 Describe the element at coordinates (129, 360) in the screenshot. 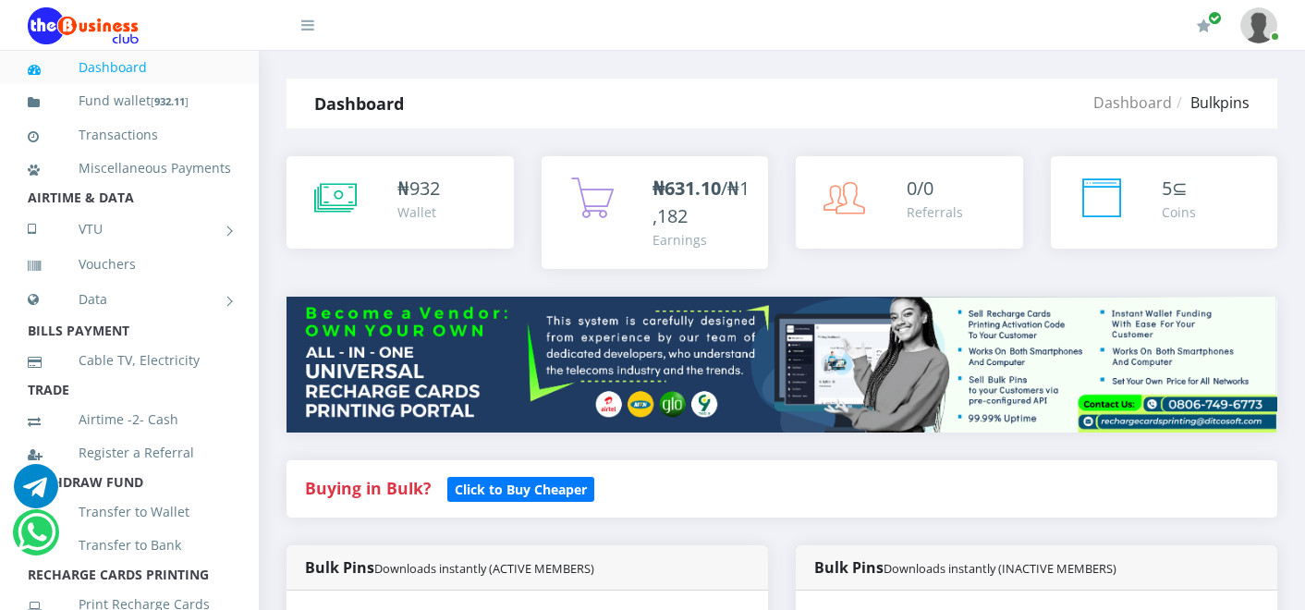

I see `a: Cable TV, Electricity` at that location.